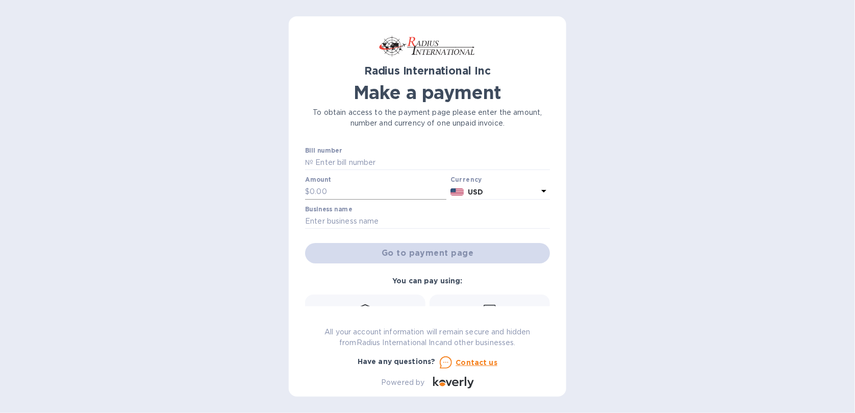 The width and height of the screenshot is (855, 413). What do you see at coordinates (309, 162) in the screenshot?
I see `p: №` at bounding box center [309, 162].